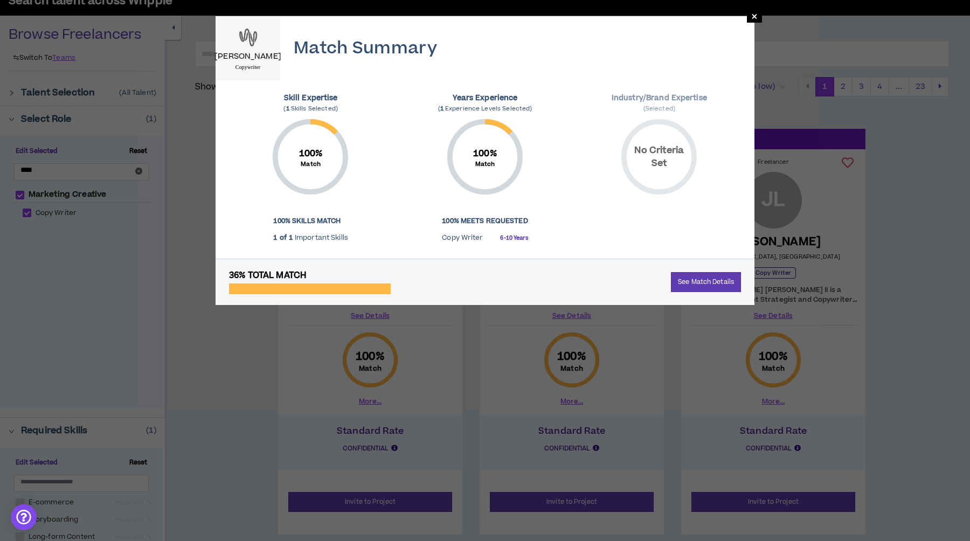 Image resolution: width=970 pixels, height=541 pixels. Describe the element at coordinates (307, 221) in the screenshot. I see `strong: 100% Skills Match` at that location.